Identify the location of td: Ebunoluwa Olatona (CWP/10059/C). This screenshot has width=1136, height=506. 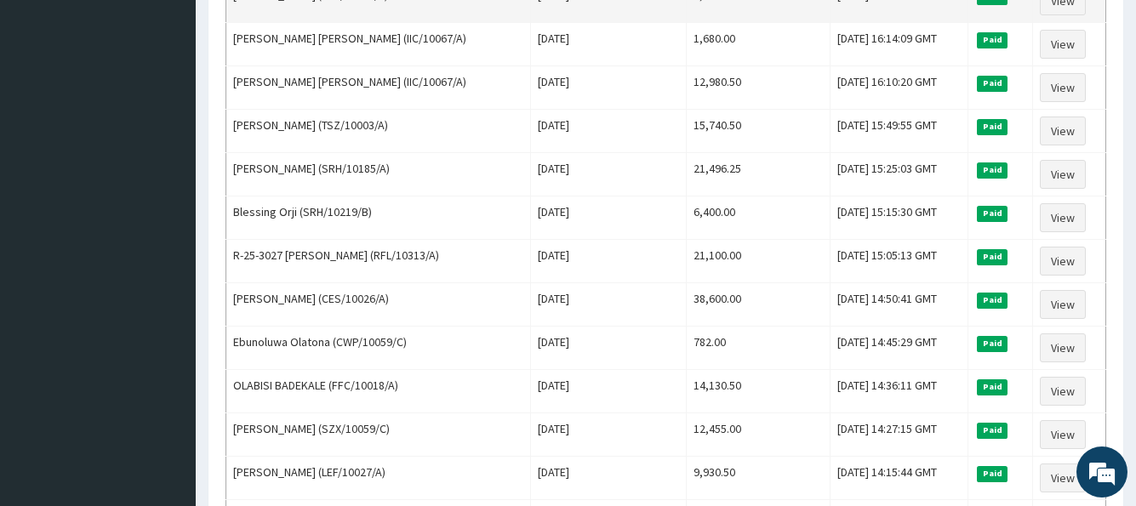
(379, 348).